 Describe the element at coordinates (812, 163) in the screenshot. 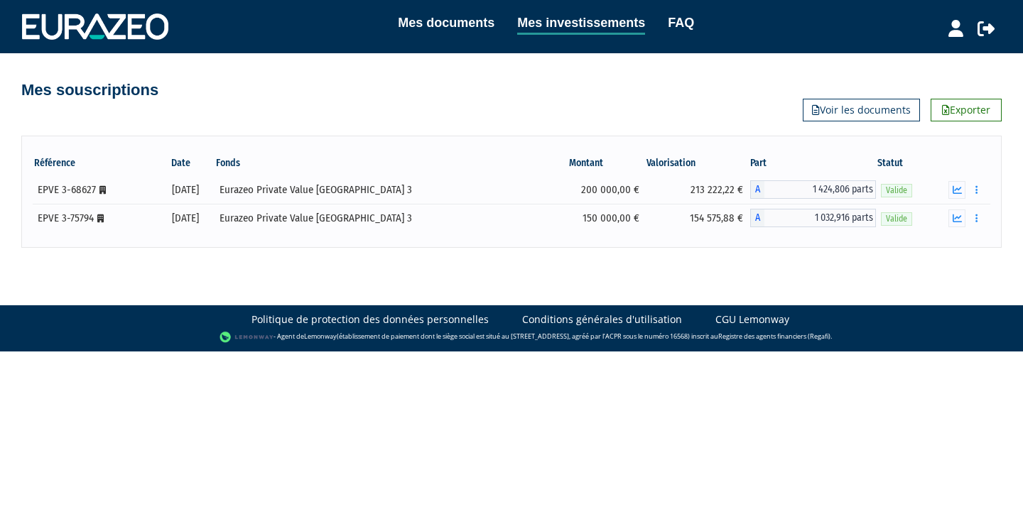

I see `th: Part` at that location.